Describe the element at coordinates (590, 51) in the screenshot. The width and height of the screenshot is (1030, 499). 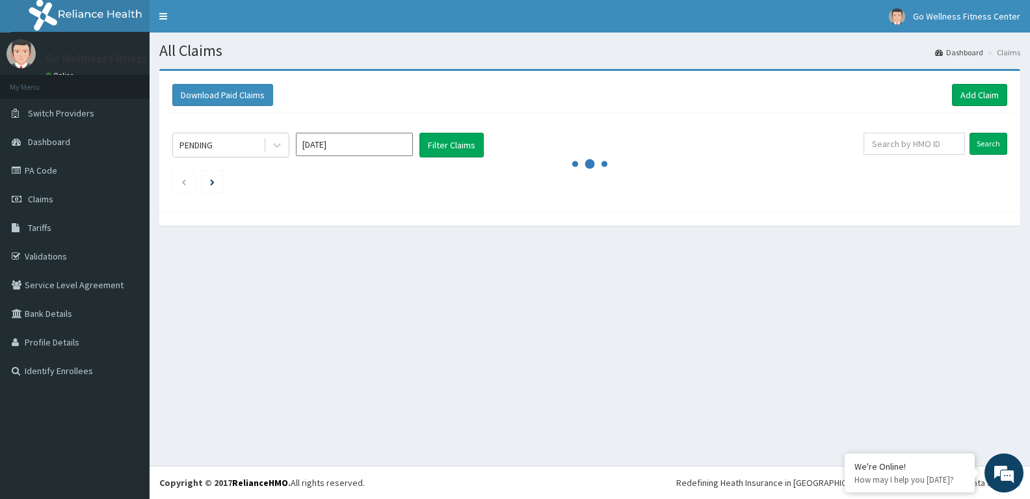
I see `h1: All Claims` at that location.